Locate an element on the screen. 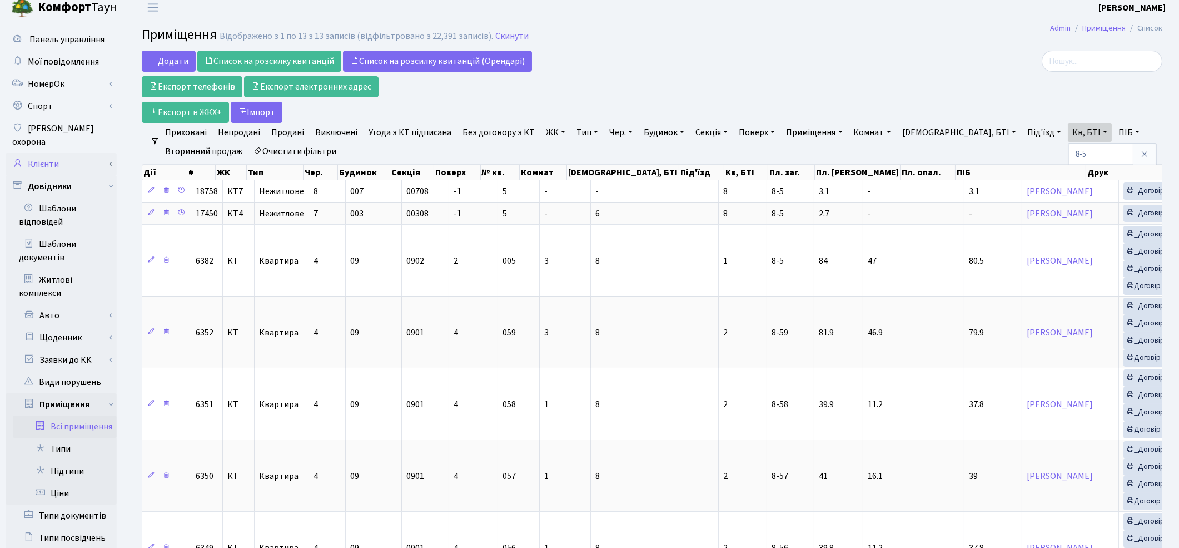  span: 17450 is located at coordinates (207, 213).